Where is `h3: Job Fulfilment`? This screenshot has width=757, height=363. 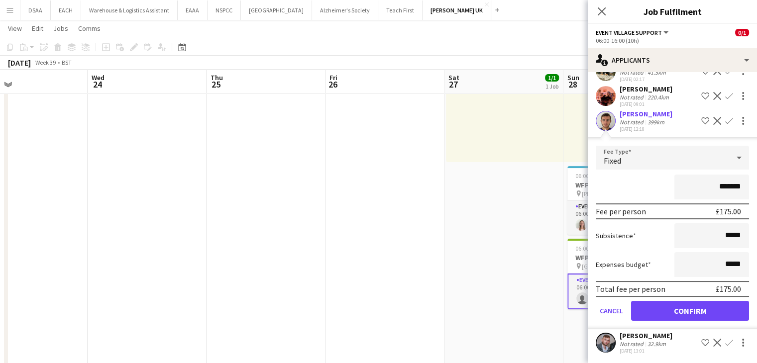
h3: Job Fulfilment is located at coordinates (672, 11).